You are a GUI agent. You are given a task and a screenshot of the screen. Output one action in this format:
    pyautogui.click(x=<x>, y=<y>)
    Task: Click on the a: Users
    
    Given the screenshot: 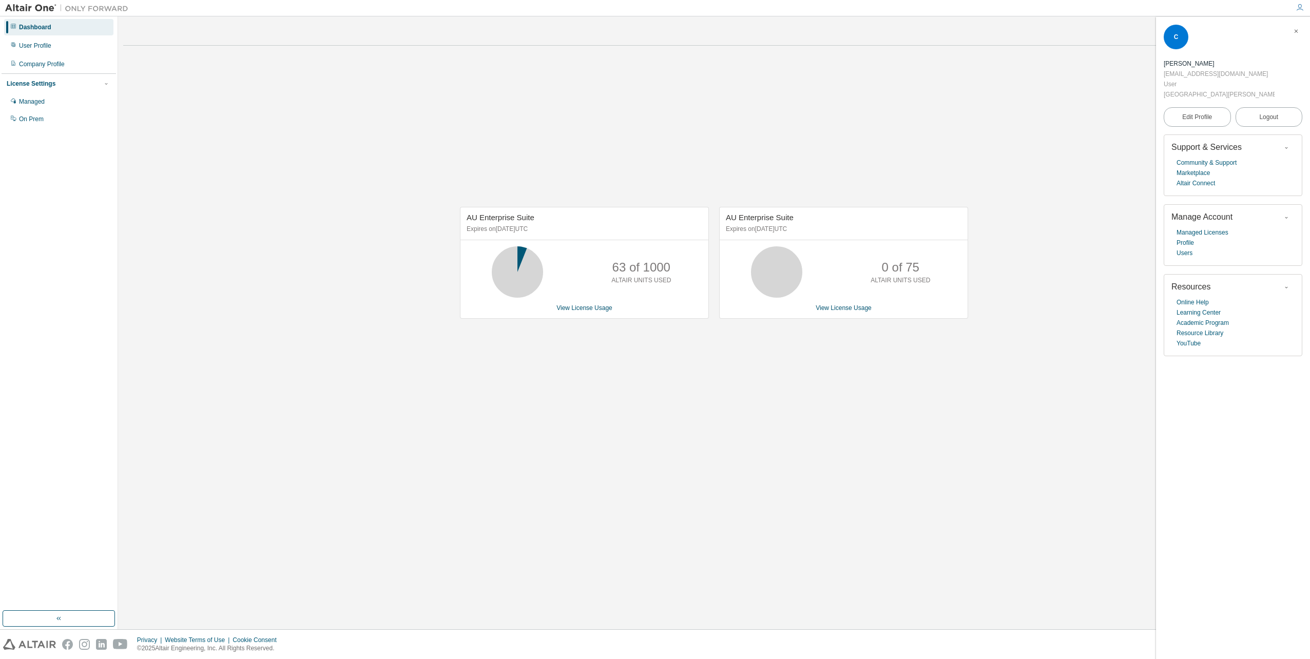 What is the action you would take?
    pyautogui.click(x=1184, y=253)
    